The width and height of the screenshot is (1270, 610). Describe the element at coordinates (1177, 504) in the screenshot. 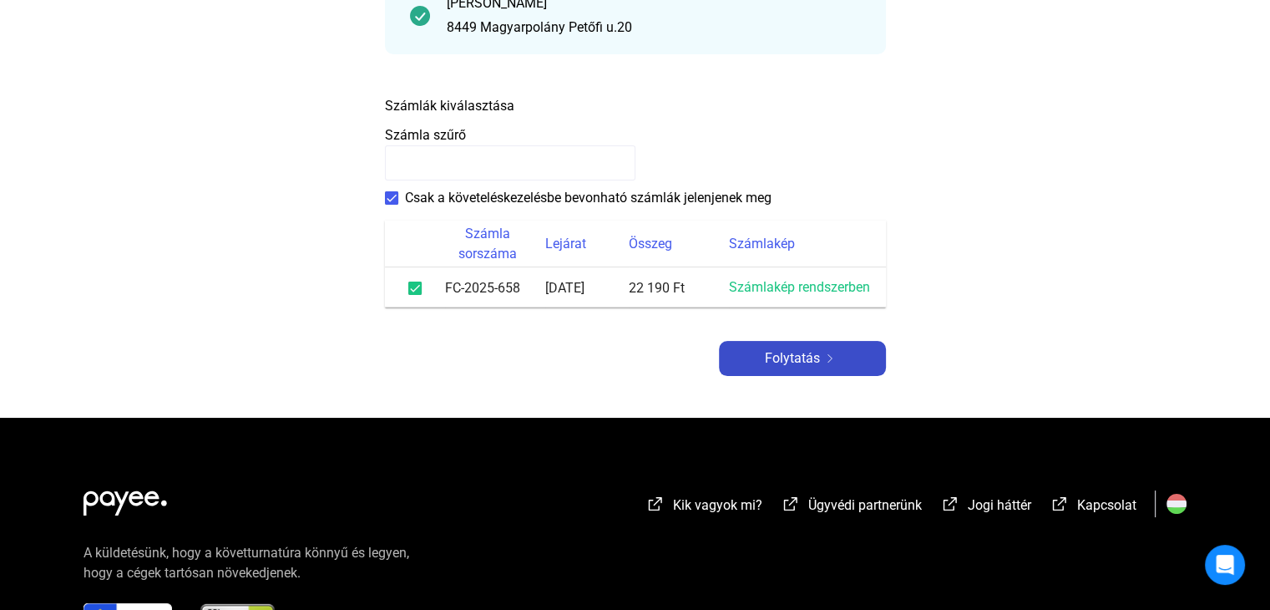

I see `img: HU.svg` at that location.